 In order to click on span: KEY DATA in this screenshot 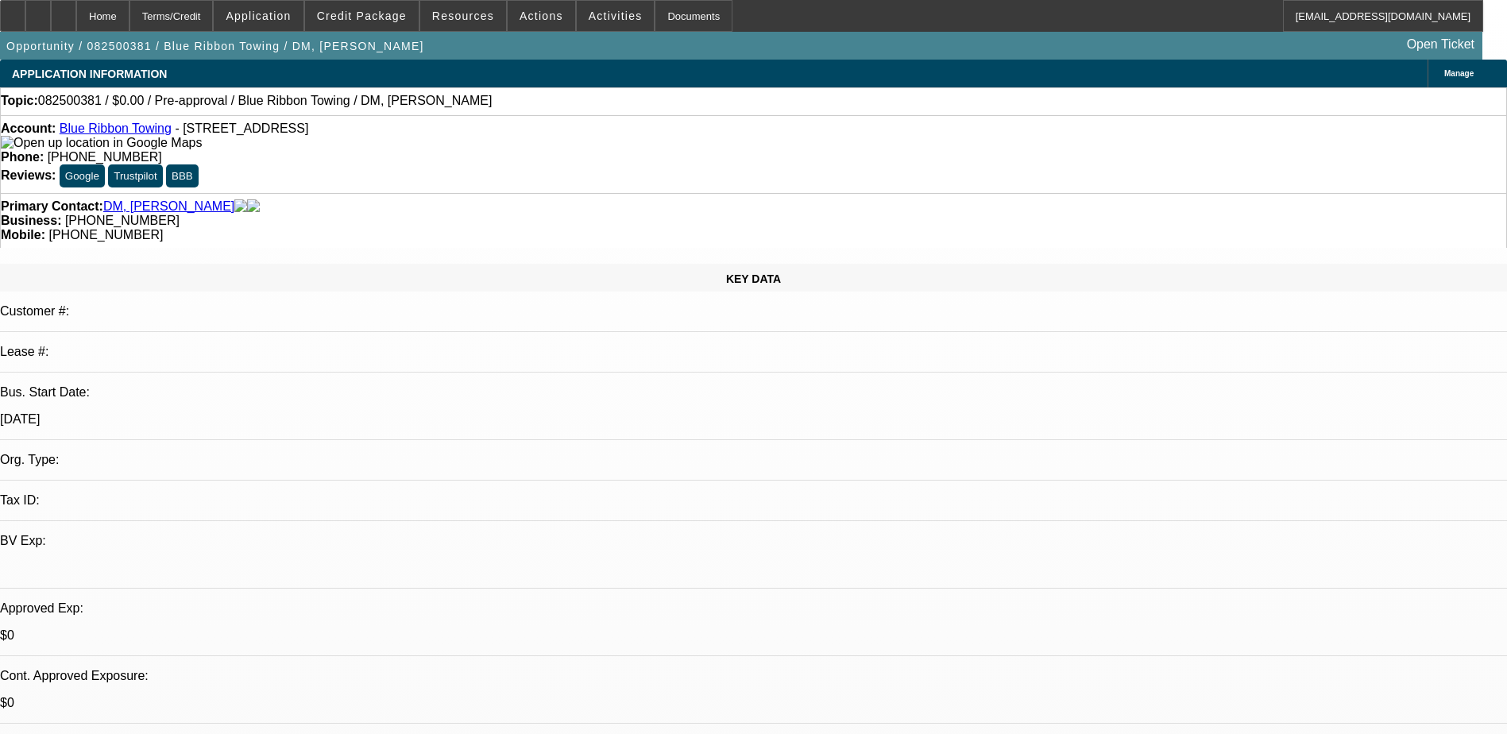, I will do `click(753, 279)`.